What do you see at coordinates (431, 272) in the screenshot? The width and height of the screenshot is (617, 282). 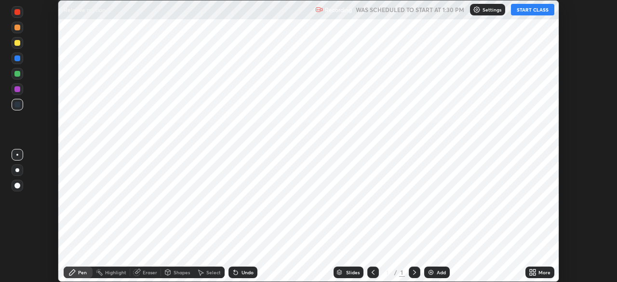 I see `img: add-slide-button` at bounding box center [431, 272].